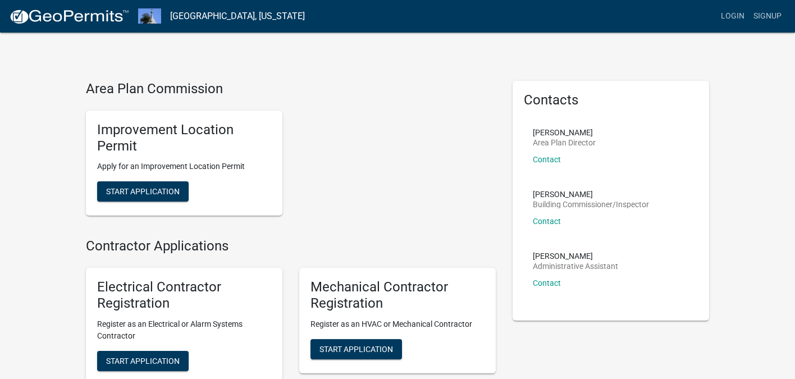 This screenshot has height=379, width=795. Describe the element at coordinates (767, 16) in the screenshot. I see `a: Signup` at that location.